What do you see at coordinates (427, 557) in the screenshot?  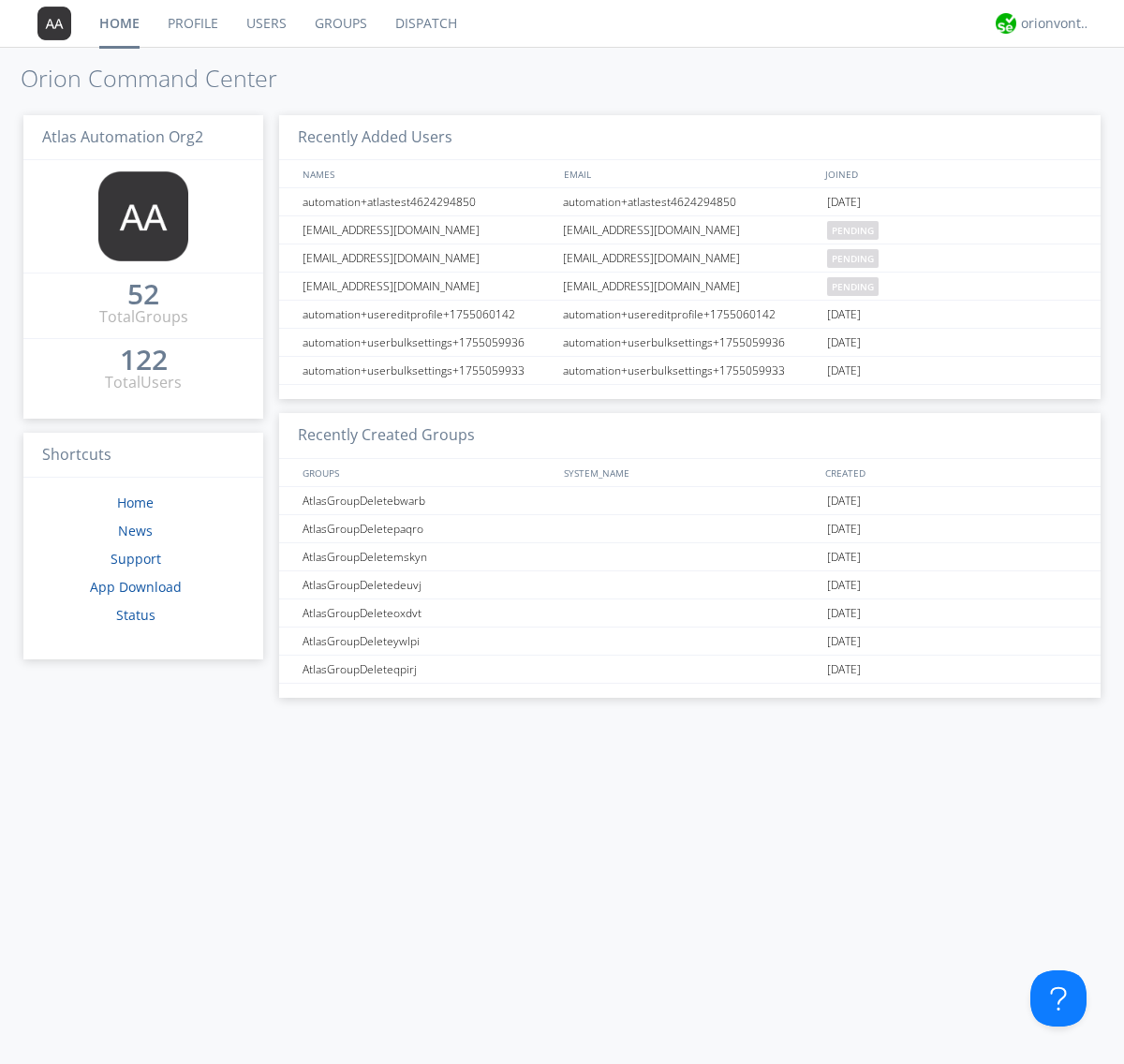 I see `div: AtlasGroupDeletemskyn` at bounding box center [427, 557].